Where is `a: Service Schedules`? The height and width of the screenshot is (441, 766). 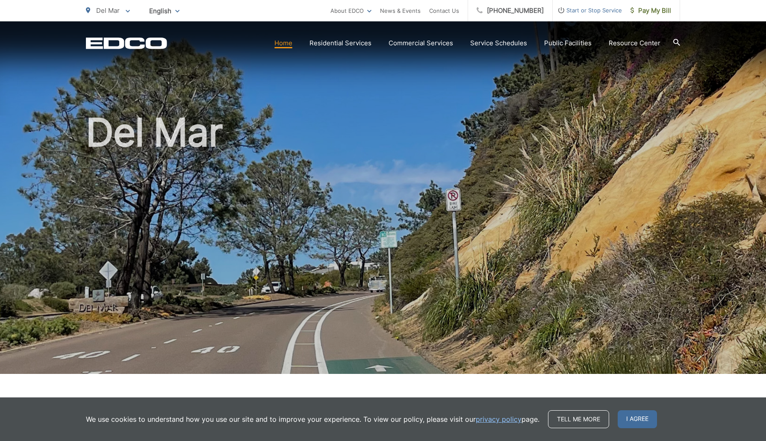 a: Service Schedules is located at coordinates (498, 43).